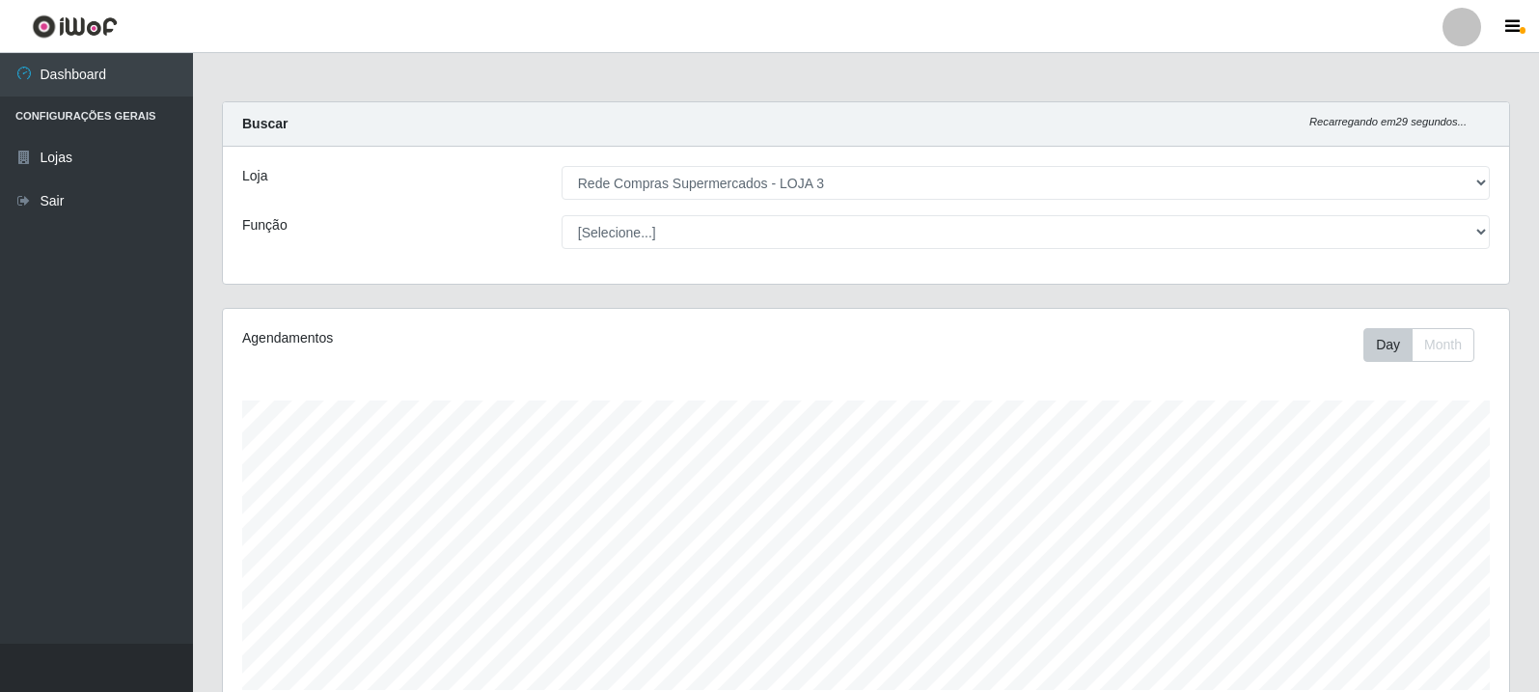 This screenshot has height=692, width=1539. I want to click on label: Loja, so click(255, 176).